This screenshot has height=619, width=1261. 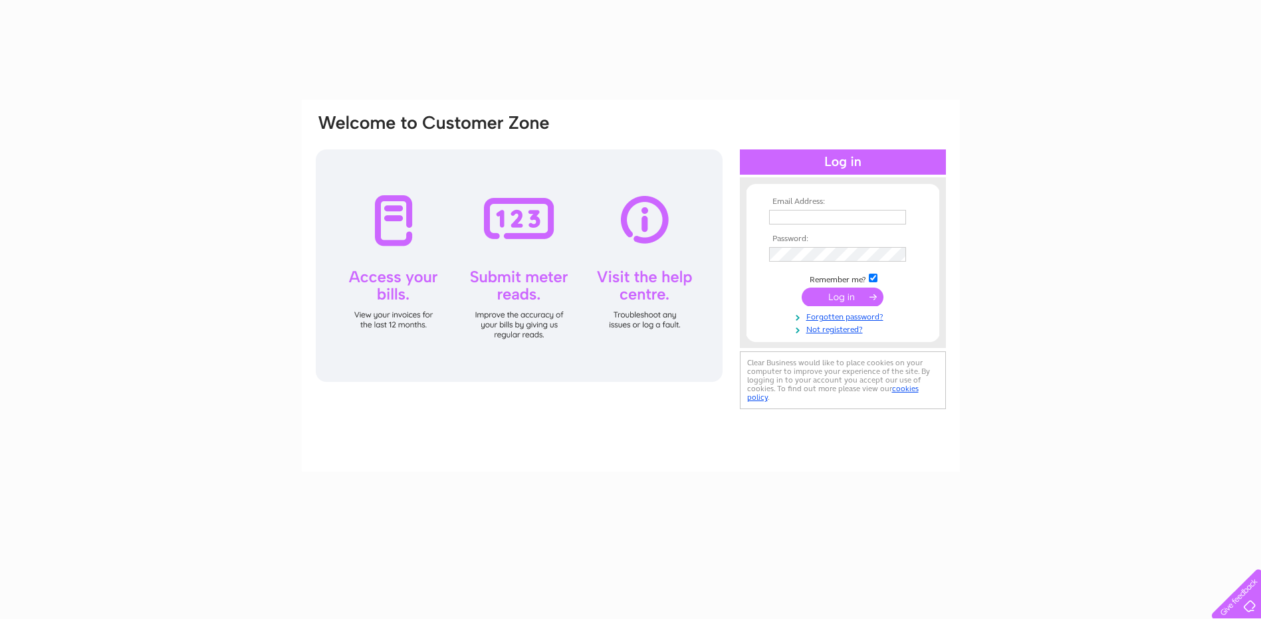 What do you see at coordinates (844, 316) in the screenshot?
I see `a: Forgotten password?` at bounding box center [844, 316].